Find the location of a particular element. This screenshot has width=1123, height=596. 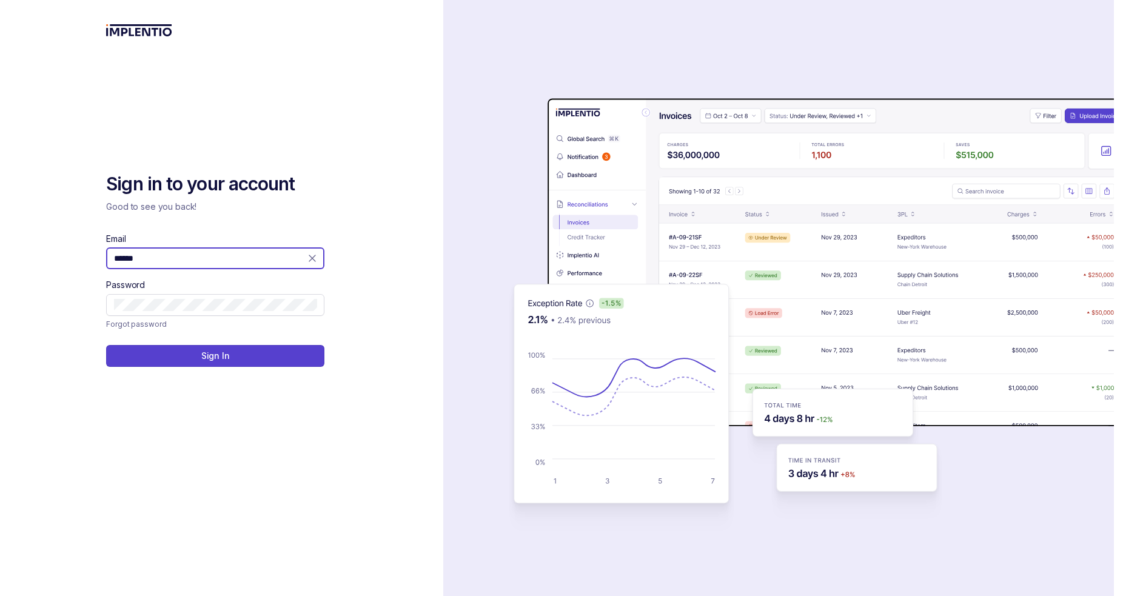

h2: Sign in to your account is located at coordinates (215, 184).